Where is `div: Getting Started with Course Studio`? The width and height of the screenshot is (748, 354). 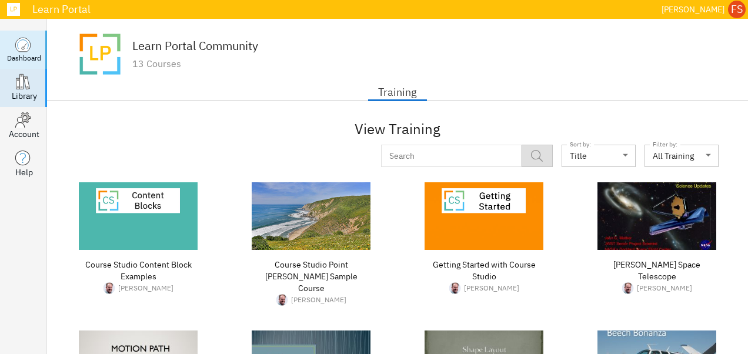 div: Getting Started with Course Studio is located at coordinates (484, 271).